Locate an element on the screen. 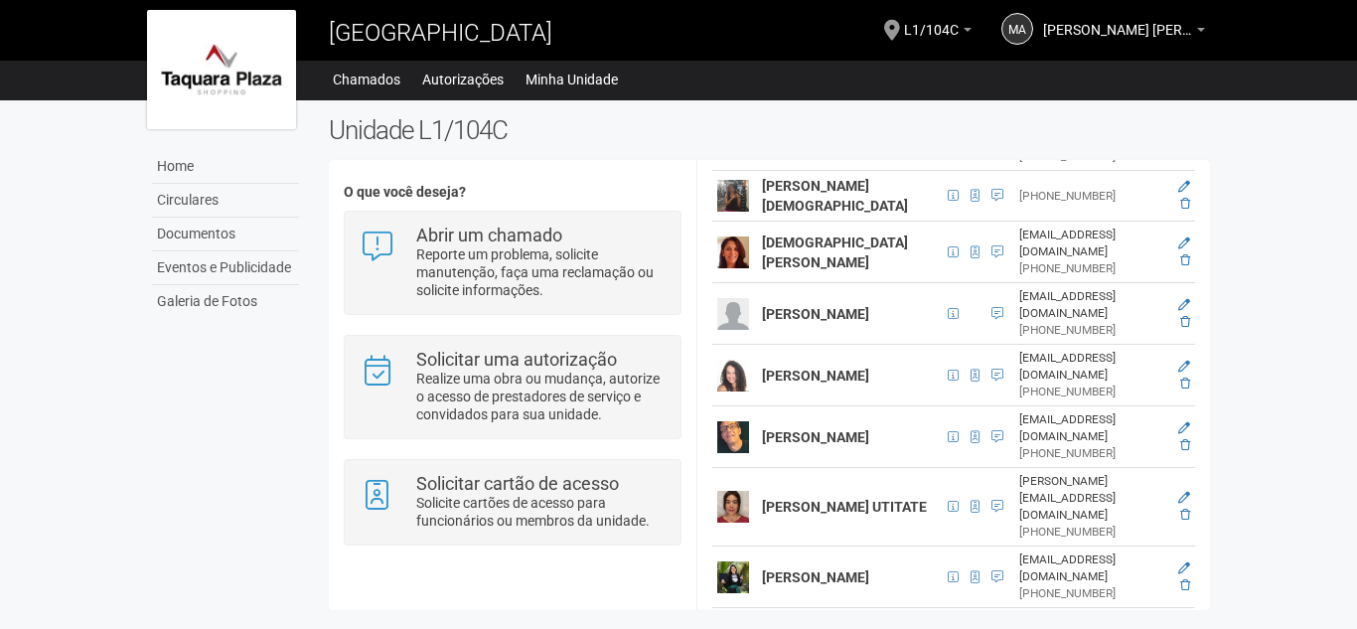 This screenshot has width=1357, height=629. a: Eventos e Publicidade is located at coordinates (225, 268).